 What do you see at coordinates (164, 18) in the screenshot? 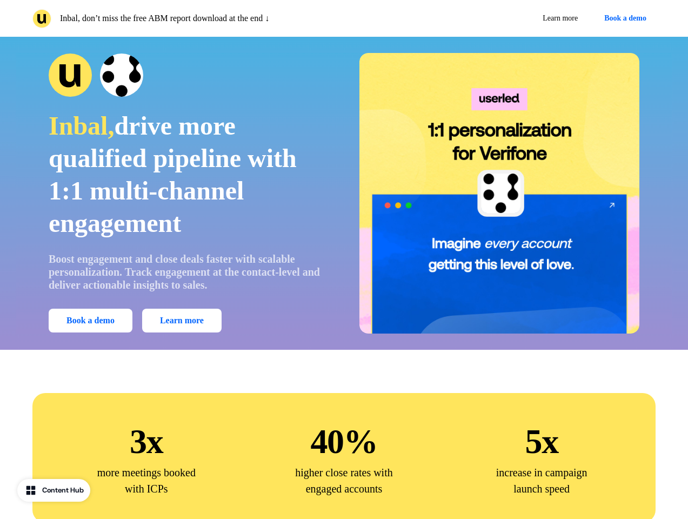
I see `p: Inbal, don’t miss the free ABM report download at the end ↓` at bounding box center [164, 18].